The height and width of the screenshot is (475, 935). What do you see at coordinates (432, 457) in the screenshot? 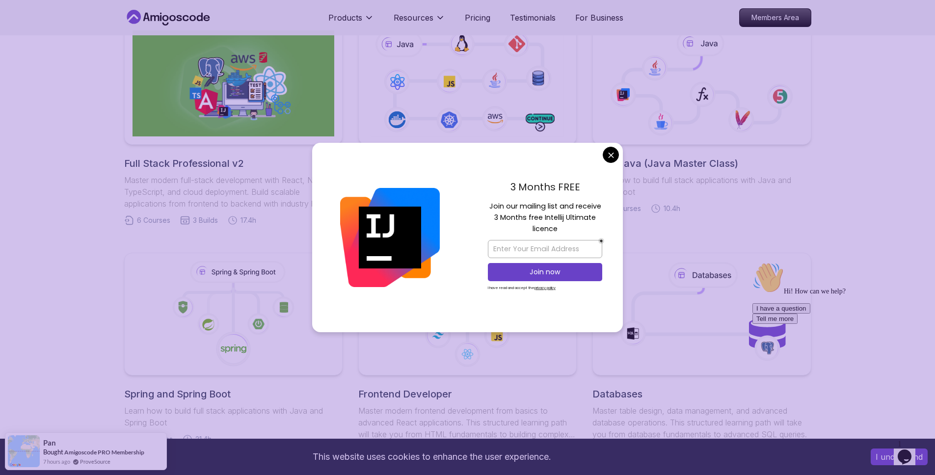
I see `div: This website uses cookies to enhance the user experience.` at bounding box center [432, 457].